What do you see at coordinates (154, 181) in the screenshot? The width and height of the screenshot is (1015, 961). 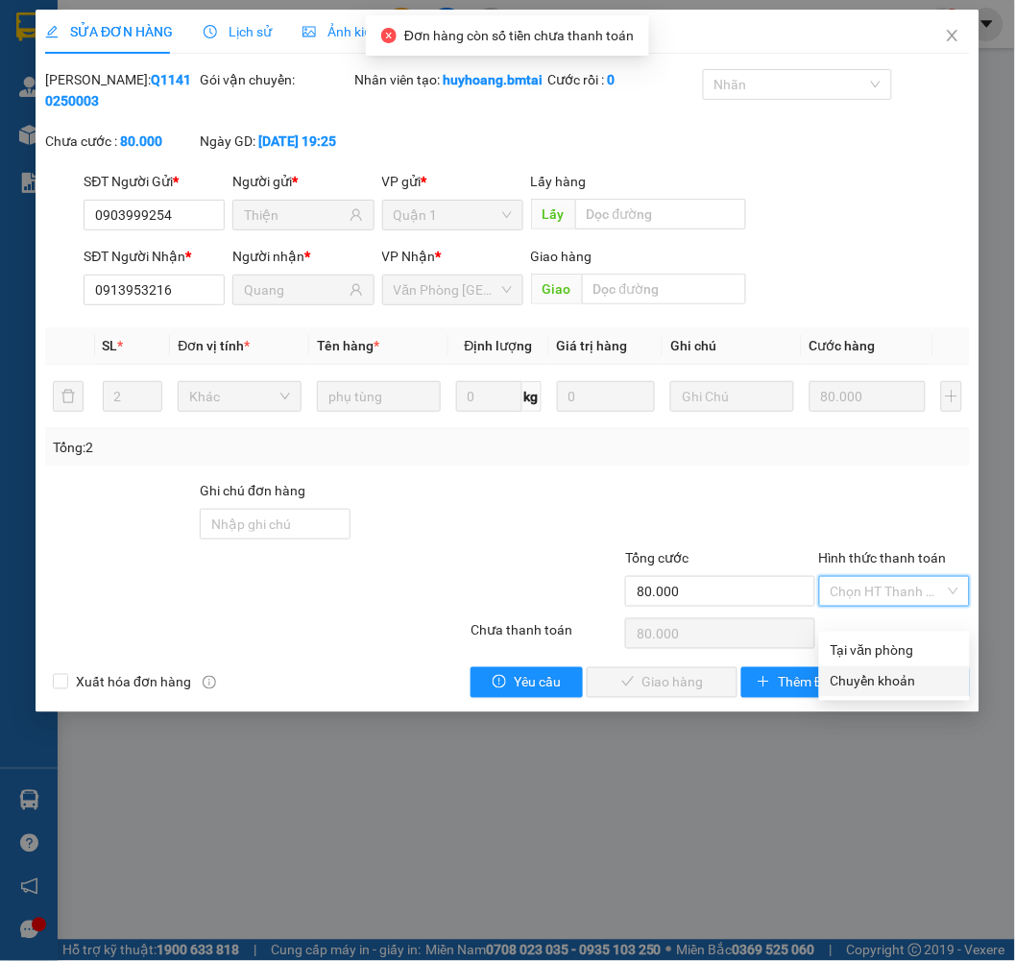 I see `div: SĐT Người Gửi` at bounding box center [154, 181].